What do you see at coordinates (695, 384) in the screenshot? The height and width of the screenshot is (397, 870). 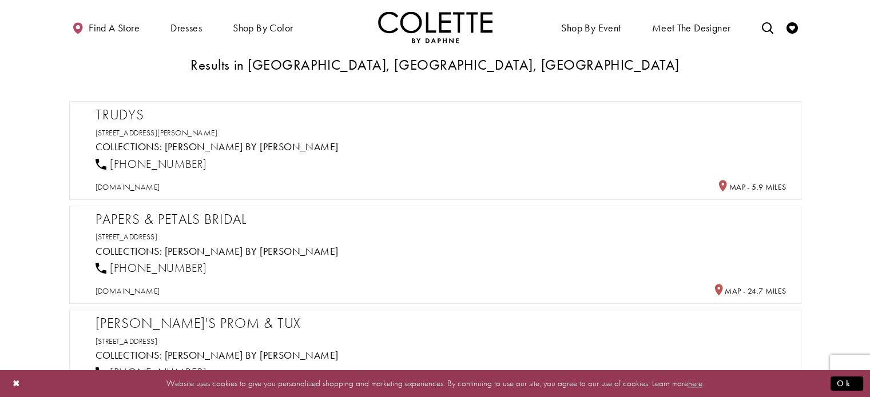 I see `a: here` at bounding box center [695, 384].